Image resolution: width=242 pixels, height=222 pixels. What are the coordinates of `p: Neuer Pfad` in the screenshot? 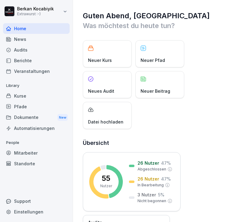 It's located at (153, 60).